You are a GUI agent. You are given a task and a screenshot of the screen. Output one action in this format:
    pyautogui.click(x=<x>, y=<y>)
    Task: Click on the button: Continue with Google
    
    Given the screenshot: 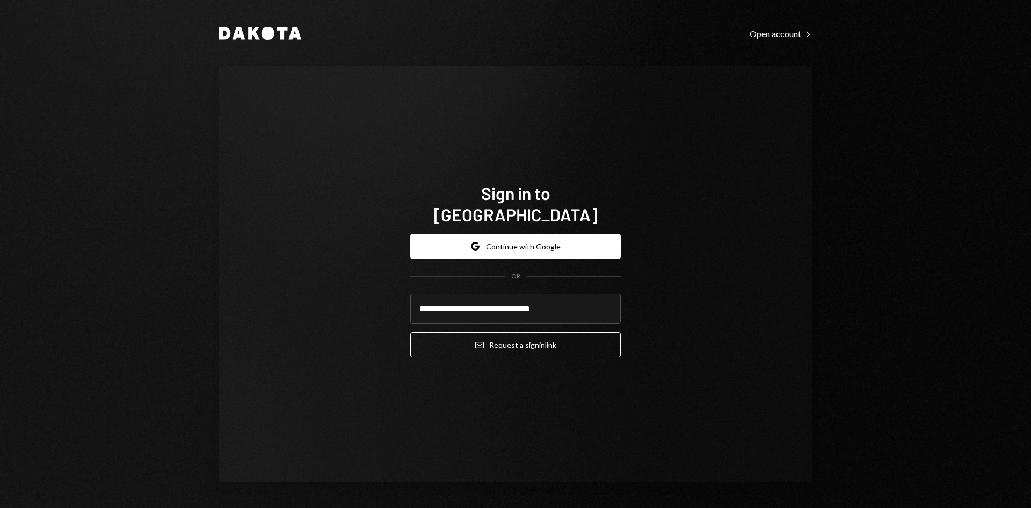 What is the action you would take?
    pyautogui.click(x=516, y=246)
    